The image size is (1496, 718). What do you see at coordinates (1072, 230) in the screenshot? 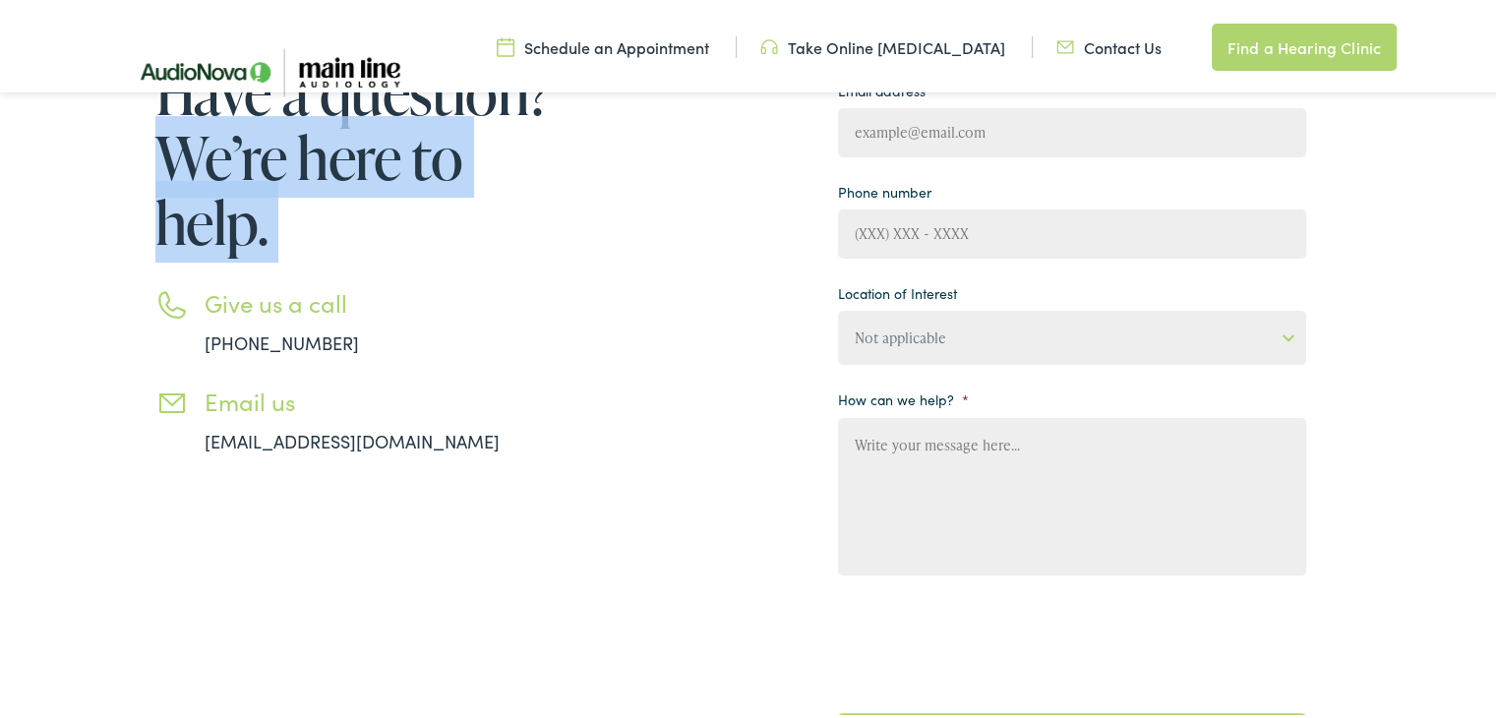
I see `input: (XXX) XXX - XXXX` at bounding box center [1072, 230].